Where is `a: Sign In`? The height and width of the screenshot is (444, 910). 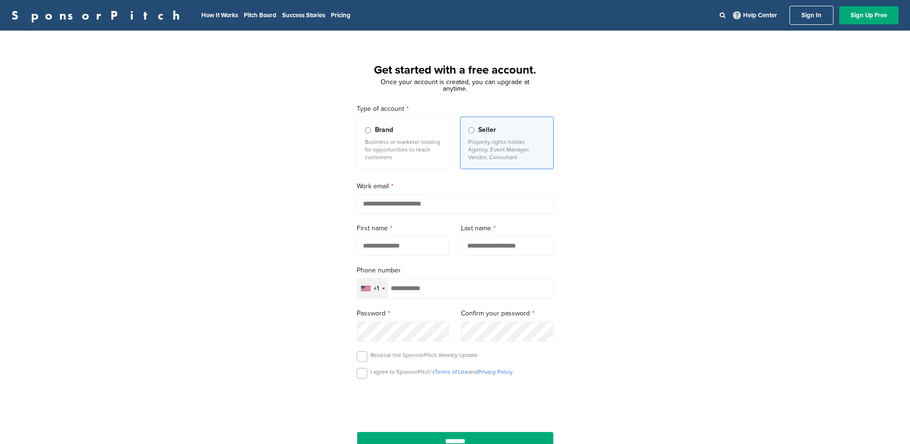
a: Sign In is located at coordinates (812, 15).